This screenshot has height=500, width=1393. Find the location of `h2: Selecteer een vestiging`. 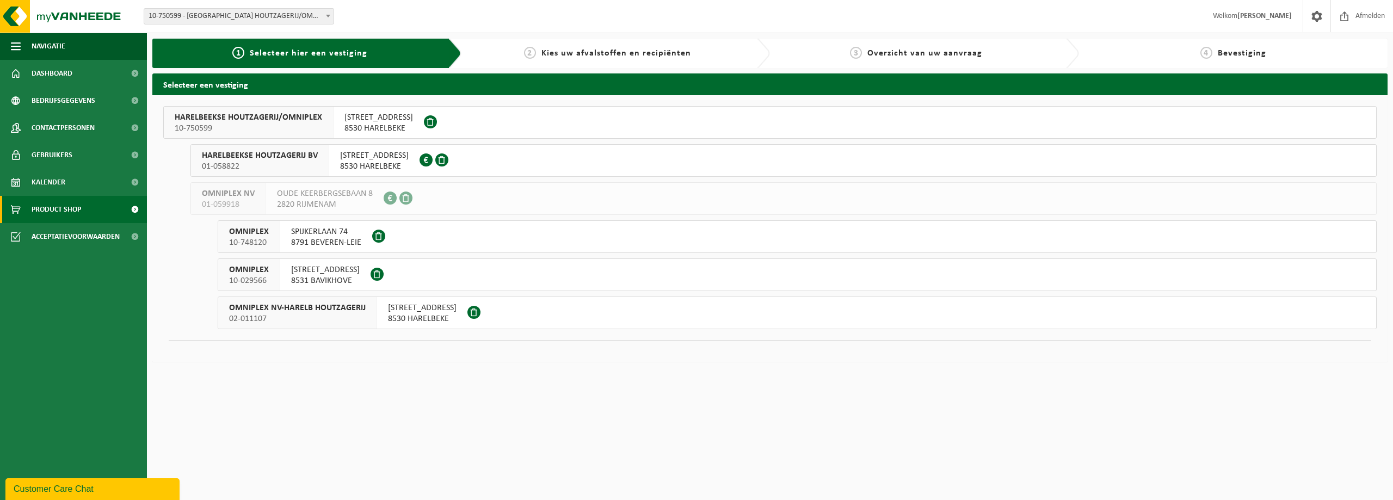

h2: Selecteer een vestiging is located at coordinates (770, 84).